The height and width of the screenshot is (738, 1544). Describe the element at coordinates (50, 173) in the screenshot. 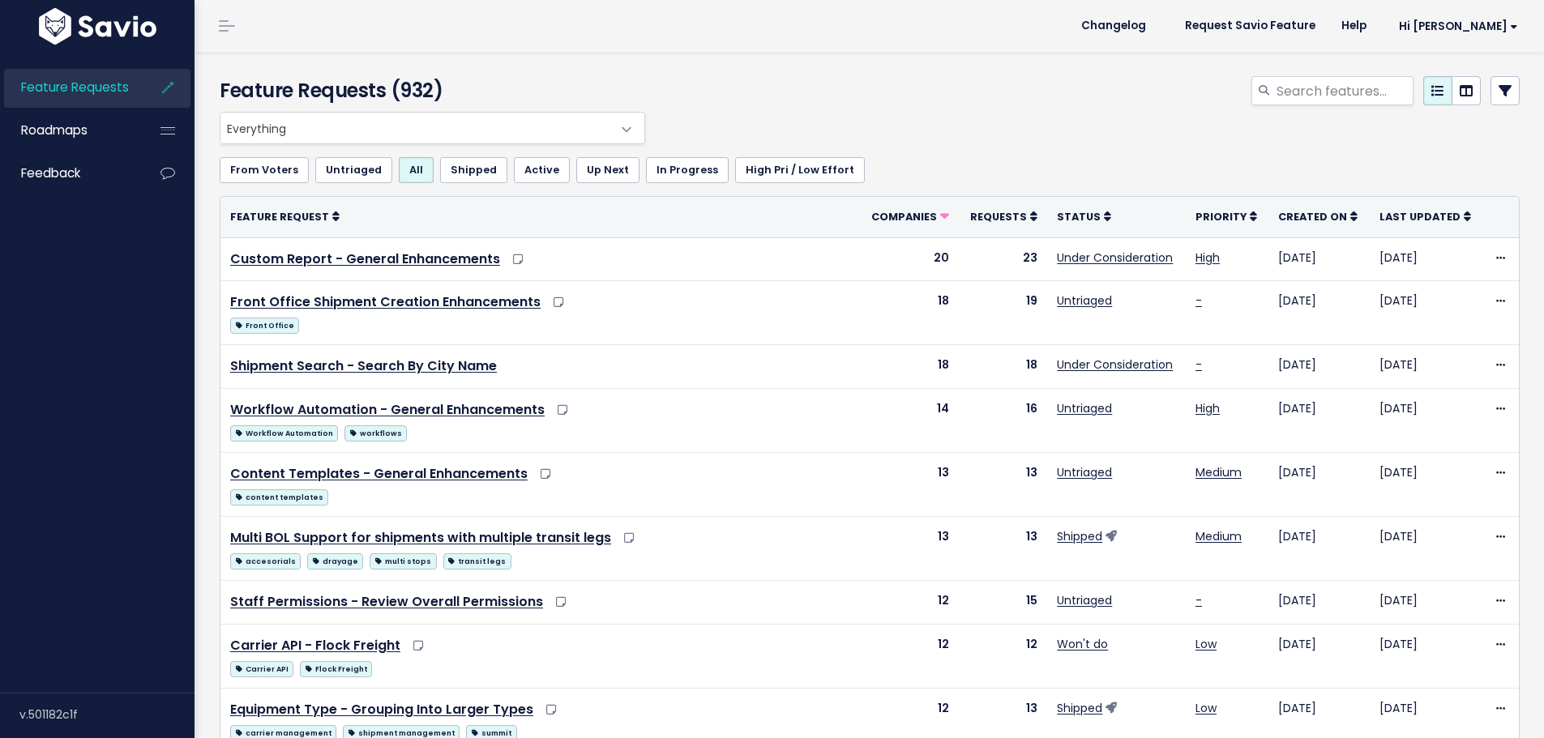

I see `span: Feedback` at that location.